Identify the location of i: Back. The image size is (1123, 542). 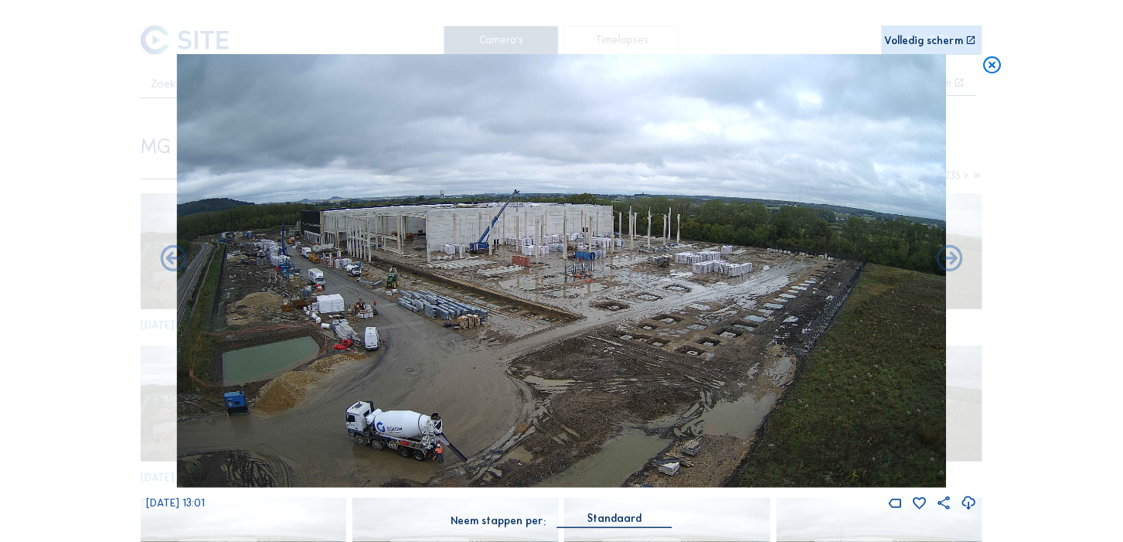
(950, 259).